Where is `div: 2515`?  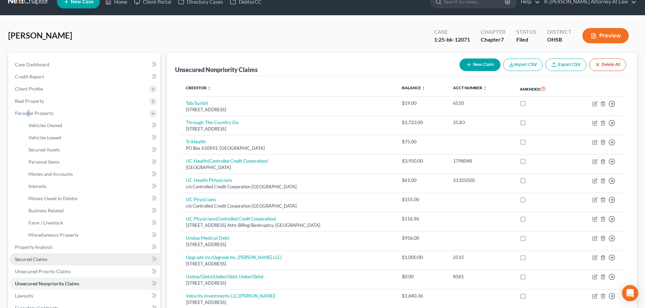
div: 2515 is located at coordinates (481, 258).